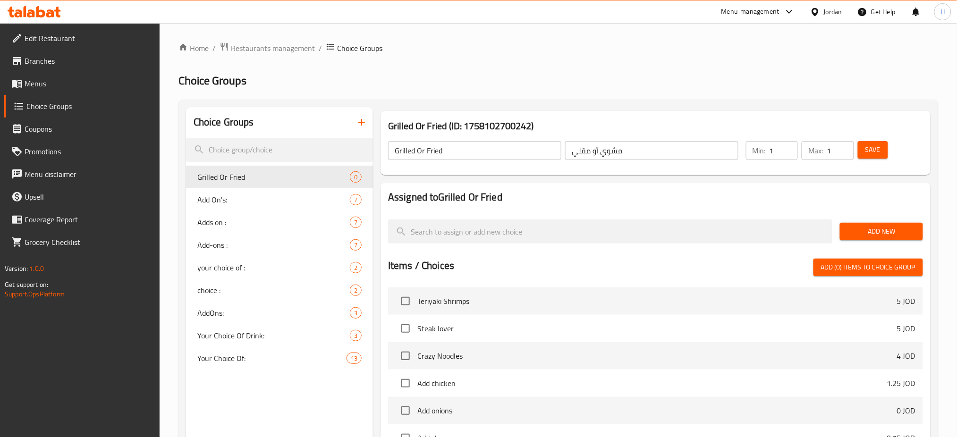  Describe the element at coordinates (906, 356) in the screenshot. I see `p: 4 JOD` at that location.